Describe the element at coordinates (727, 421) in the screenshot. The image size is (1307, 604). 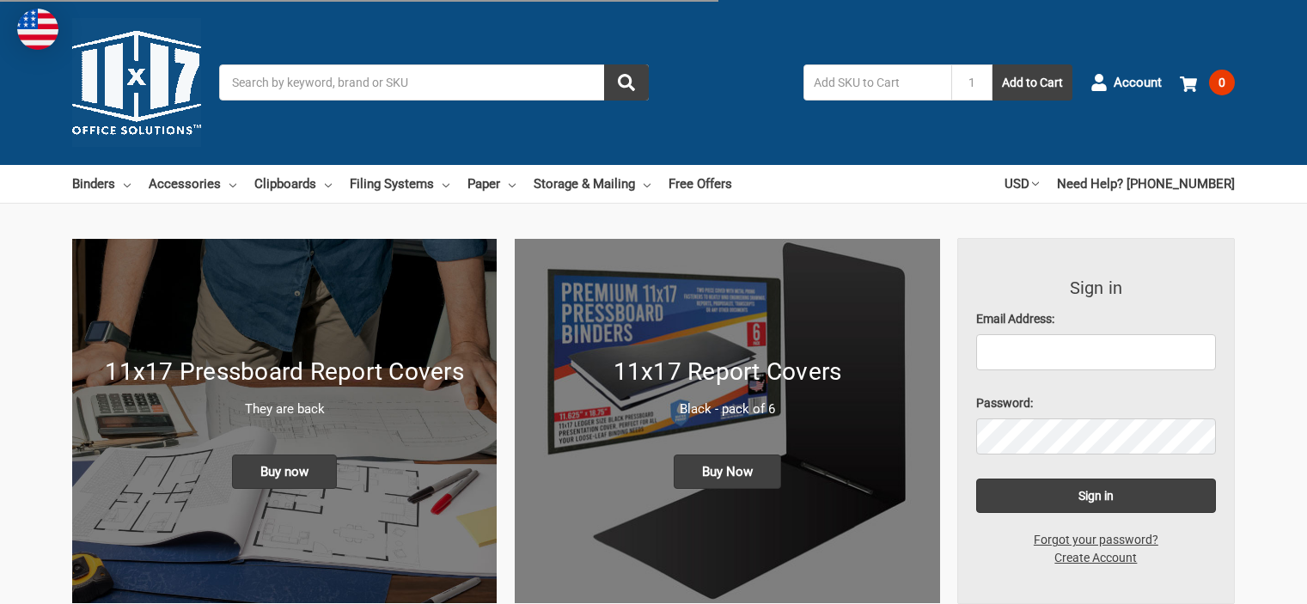
I see `a: 11x17 Report Covers 11x17 Report Covers Black - pack of 6 Buy Now` at that location.